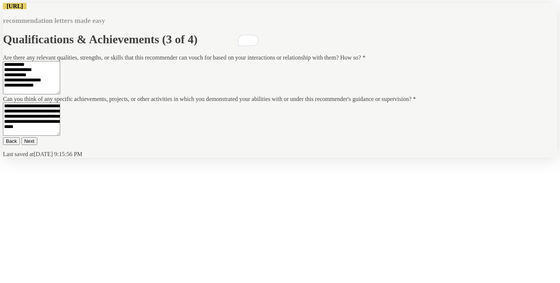 This screenshot has width=560, height=283. What do you see at coordinates (209, 99) in the screenshot?
I see `label: Can you think of any specific achievements, projects, or other activities in which you demonstrat...` at bounding box center [209, 99].